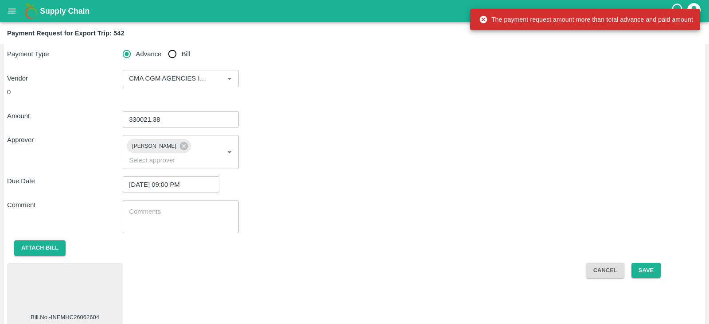 The image size is (709, 324). Describe the element at coordinates (238, 92) in the screenshot. I see `div: 0` at that location.